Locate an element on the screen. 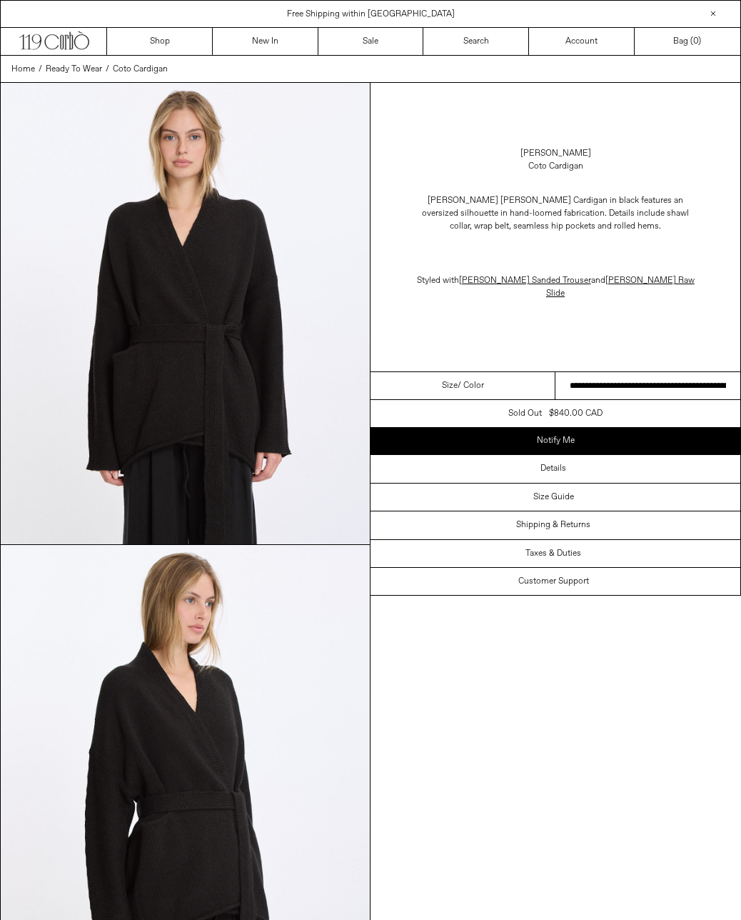 This screenshot has height=920, width=741. span: $840.00 CAD is located at coordinates (575, 413).